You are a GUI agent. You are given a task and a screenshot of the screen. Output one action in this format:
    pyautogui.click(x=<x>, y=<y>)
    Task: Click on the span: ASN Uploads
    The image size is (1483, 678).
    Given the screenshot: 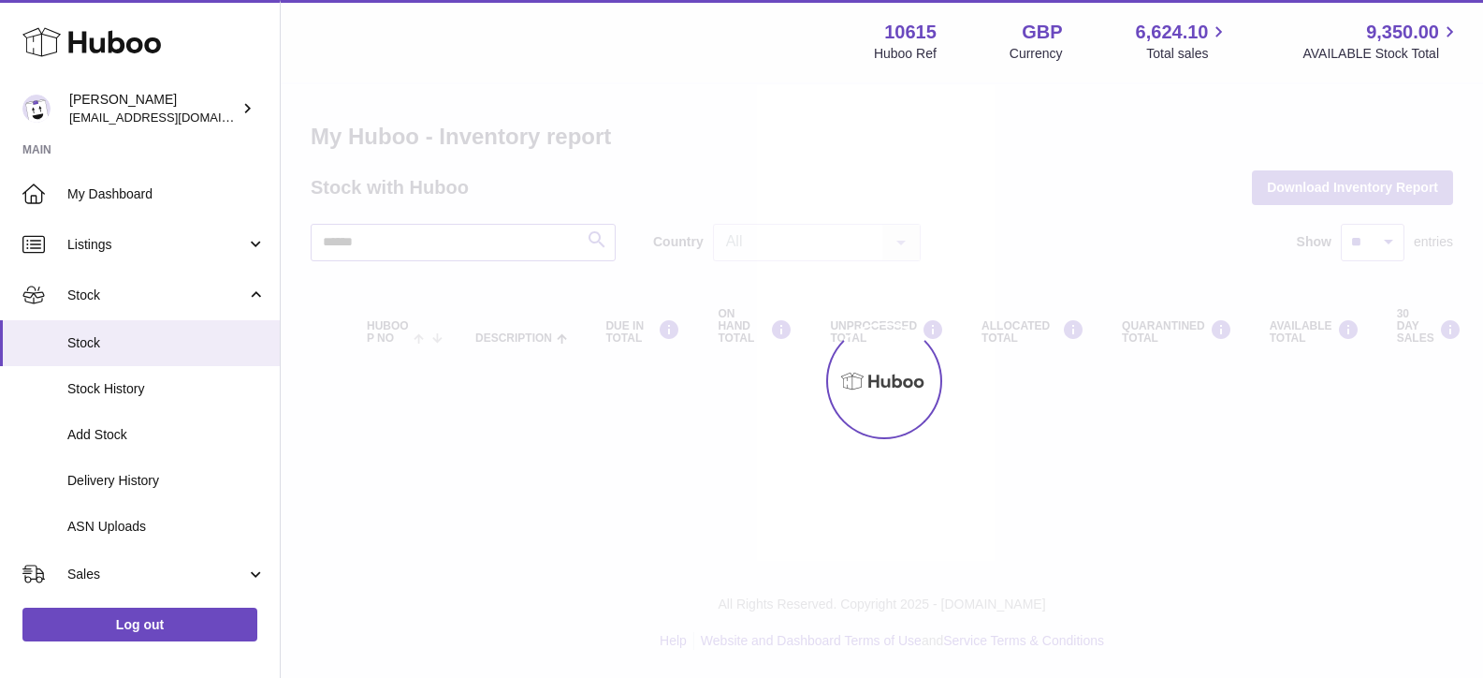 What is the action you would take?
    pyautogui.click(x=167, y=526)
    